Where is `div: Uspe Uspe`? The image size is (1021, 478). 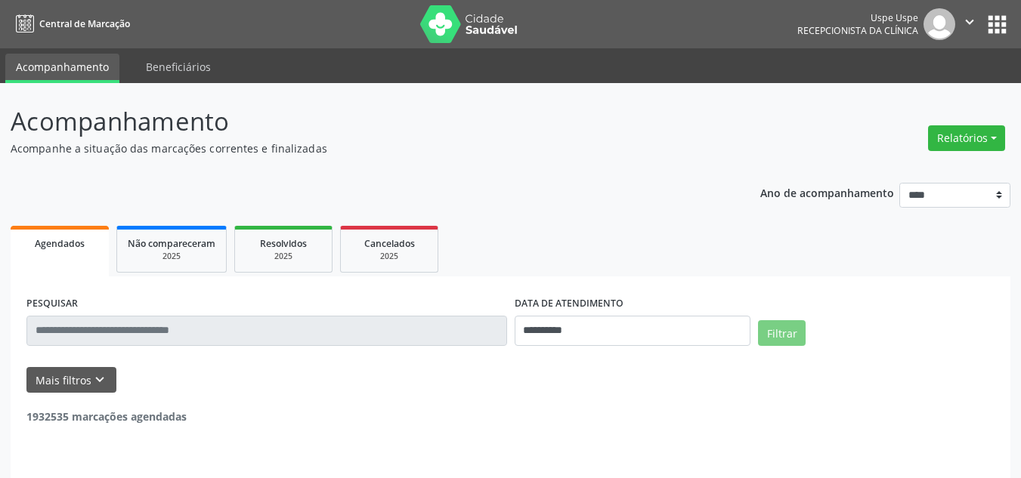 div: Uspe Uspe is located at coordinates (858, 17).